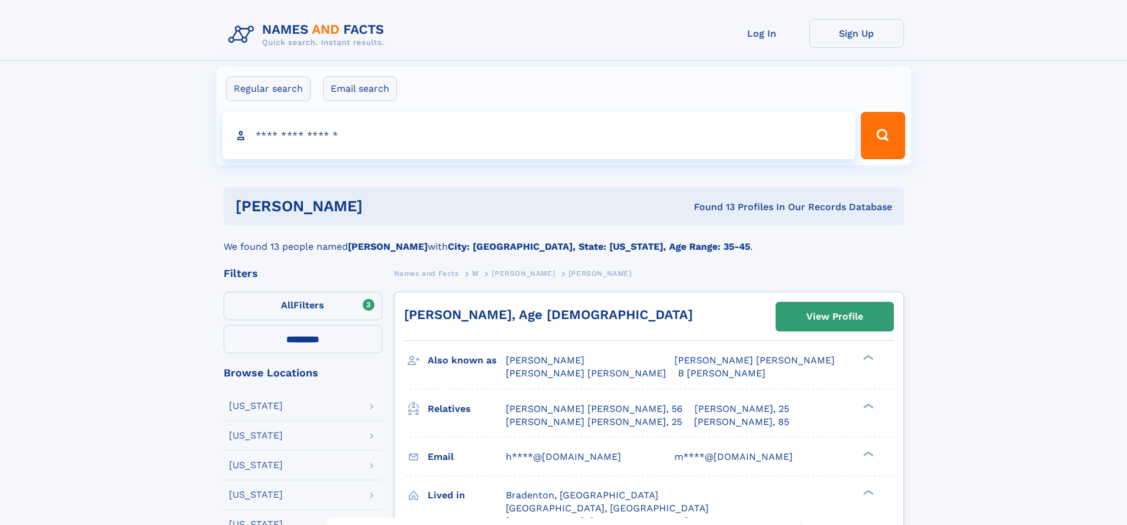  Describe the element at coordinates (360, 89) in the screenshot. I see `label: Email search` at that location.